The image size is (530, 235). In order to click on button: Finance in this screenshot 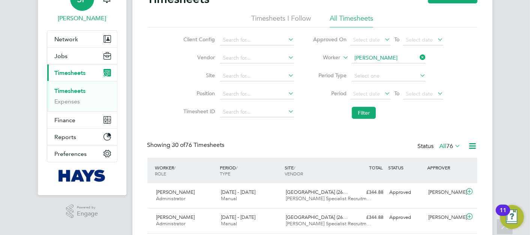, I will do `click(82, 120)`.